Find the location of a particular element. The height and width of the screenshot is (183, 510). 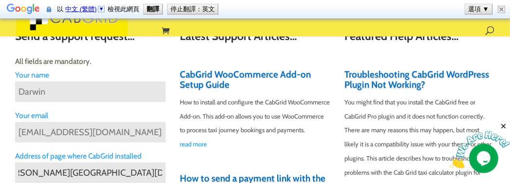

h2: Featured Help Articles… is located at coordinates (419, 38).